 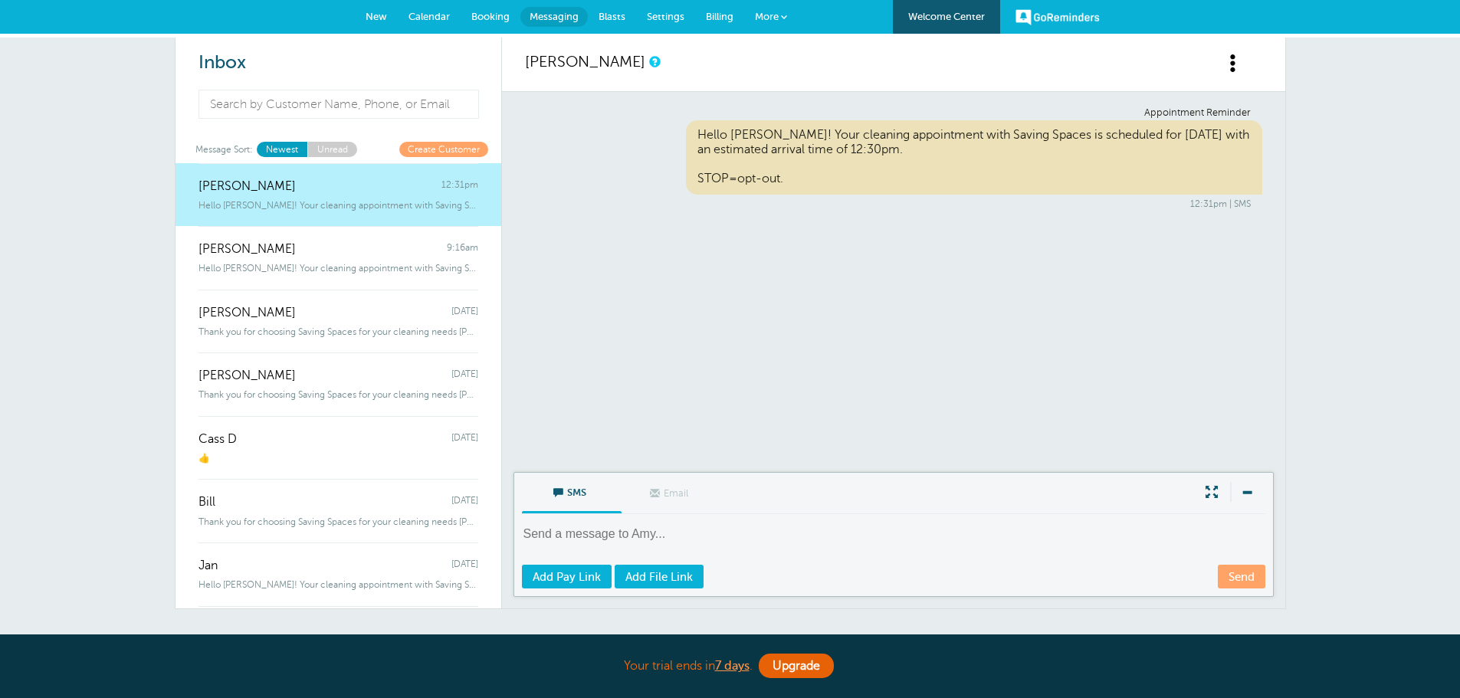 What do you see at coordinates (554, 17) in the screenshot?
I see `a: Messaging` at bounding box center [554, 17].